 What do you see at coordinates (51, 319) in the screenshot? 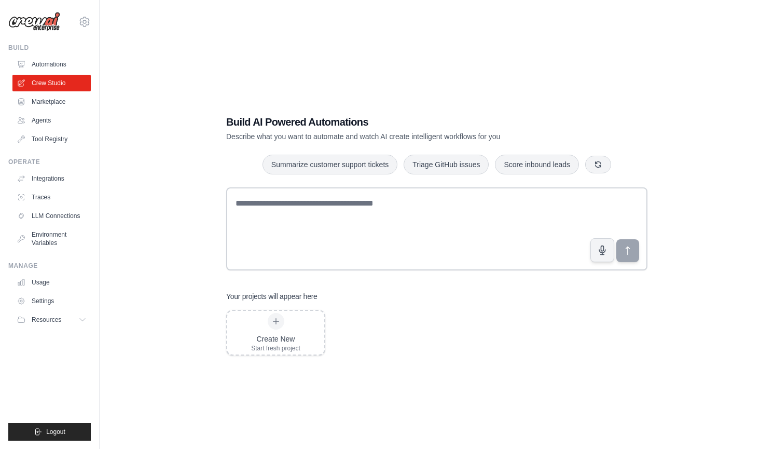
I see `button: Resources` at bounding box center [51, 319].